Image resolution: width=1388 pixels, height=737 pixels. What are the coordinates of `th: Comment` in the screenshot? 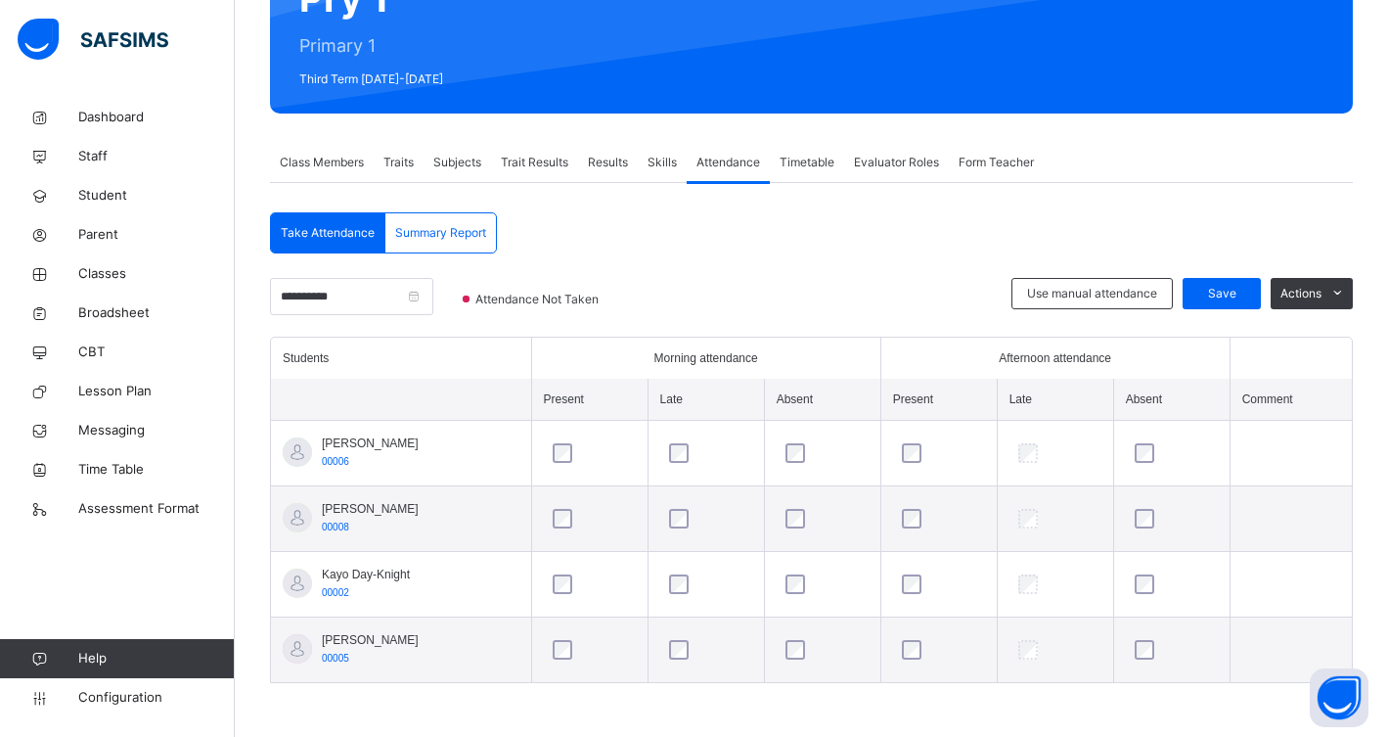 It's located at (1290, 399).